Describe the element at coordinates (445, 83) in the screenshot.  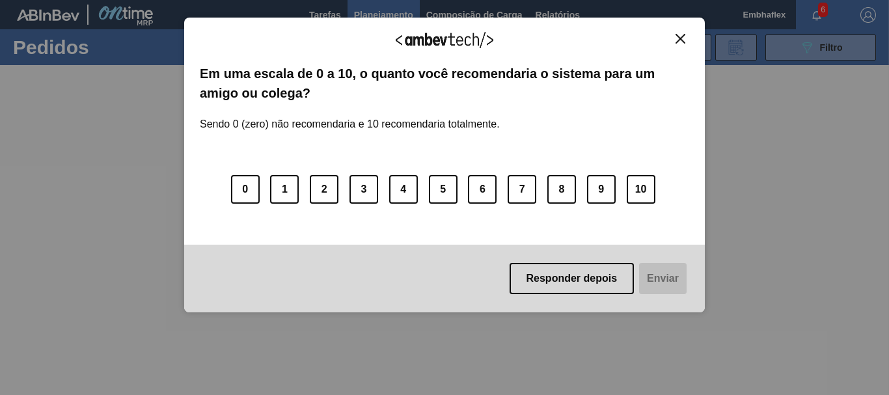
I see `label: Em uma escala de 0 a 10, o quanto você recomendaria o sistema para um amigo ou colega?` at that location.